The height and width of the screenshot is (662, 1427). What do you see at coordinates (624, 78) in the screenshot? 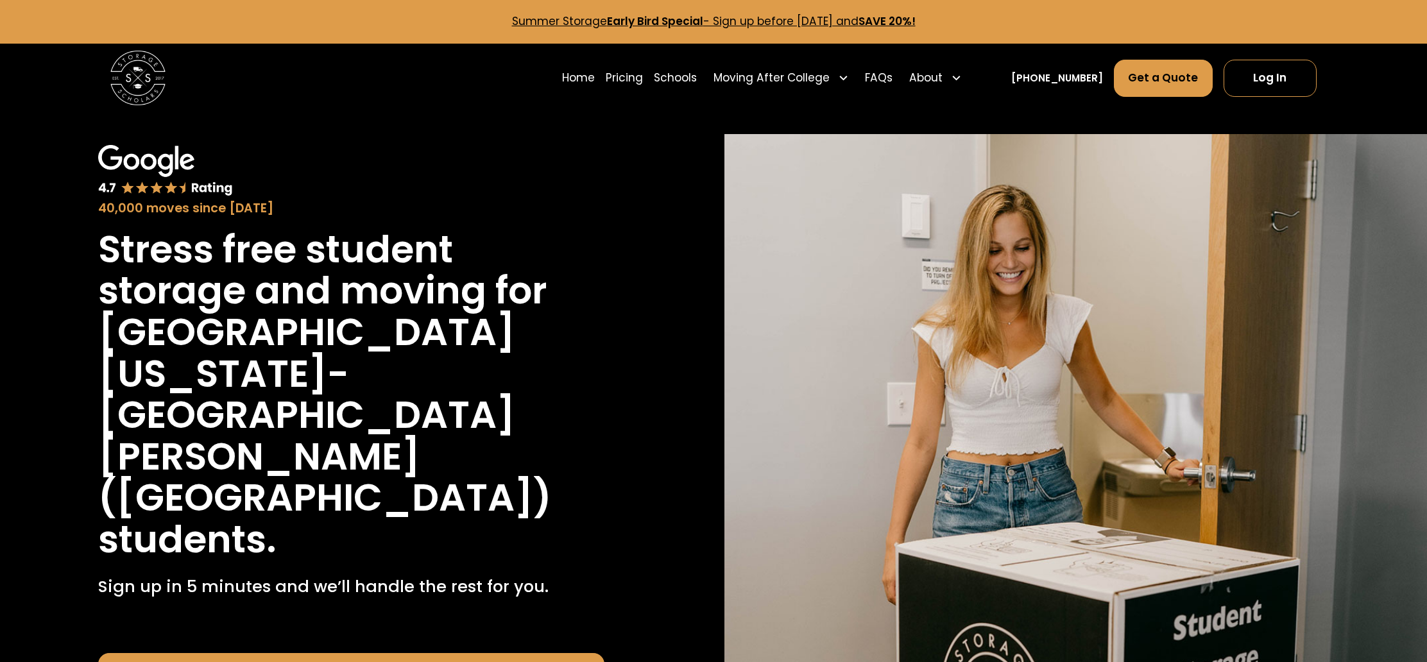
I see `a: Pricing` at bounding box center [624, 78].